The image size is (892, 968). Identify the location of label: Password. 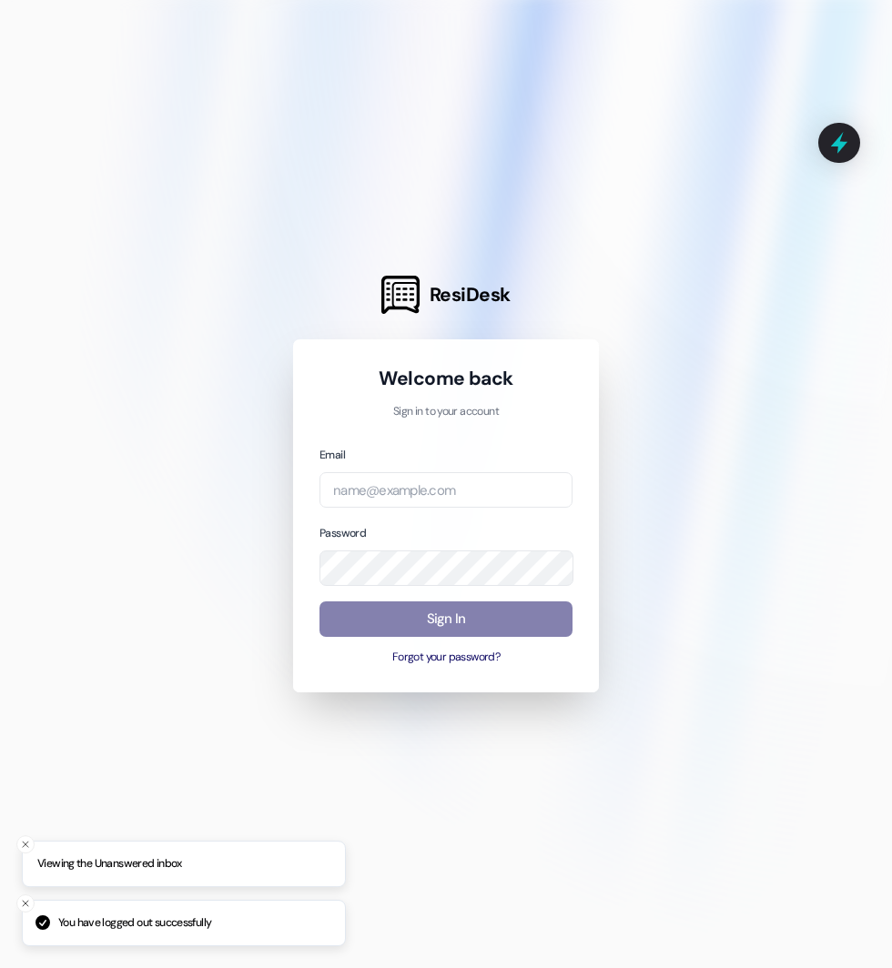
(342, 533).